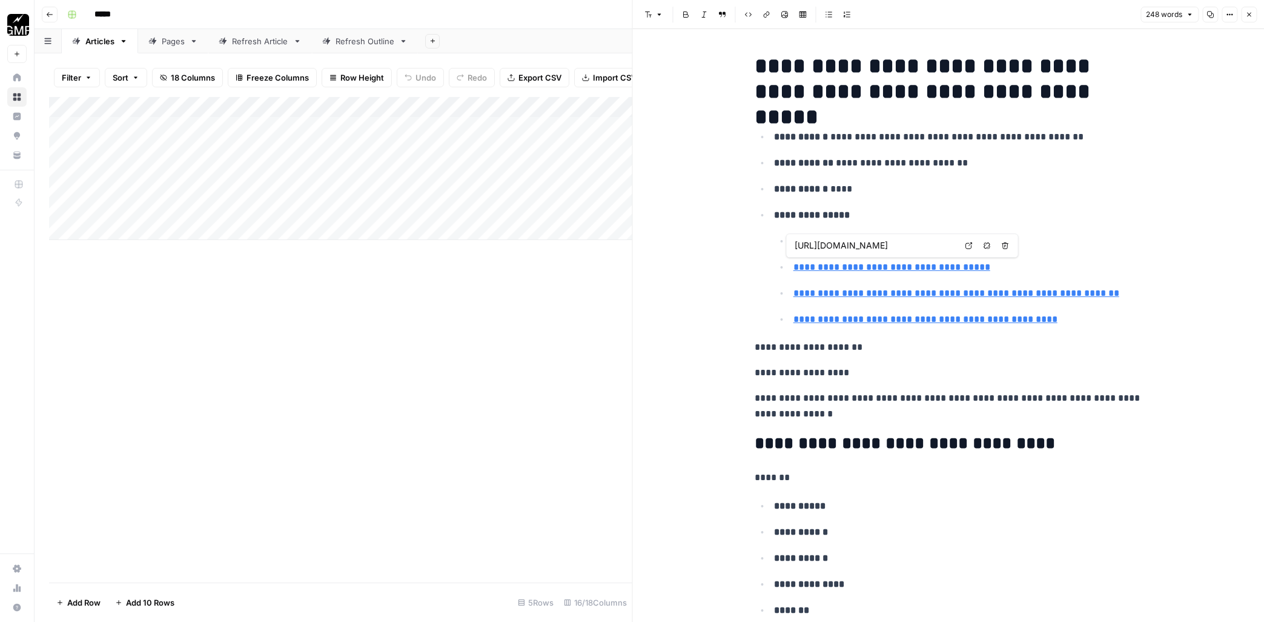 This screenshot has width=1264, height=622. What do you see at coordinates (1170, 15) in the screenshot?
I see `button: 248 words` at bounding box center [1170, 15].